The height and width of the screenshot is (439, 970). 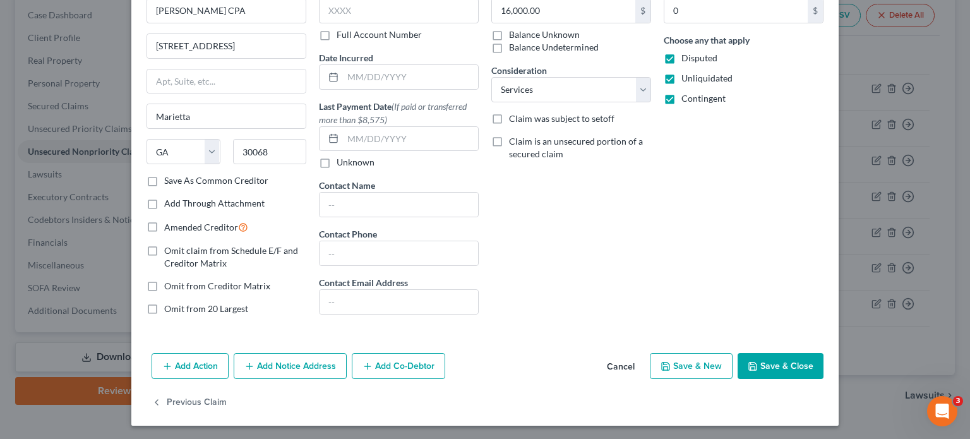 What do you see at coordinates (190, 366) in the screenshot?
I see `button: Add Action` at bounding box center [190, 366].